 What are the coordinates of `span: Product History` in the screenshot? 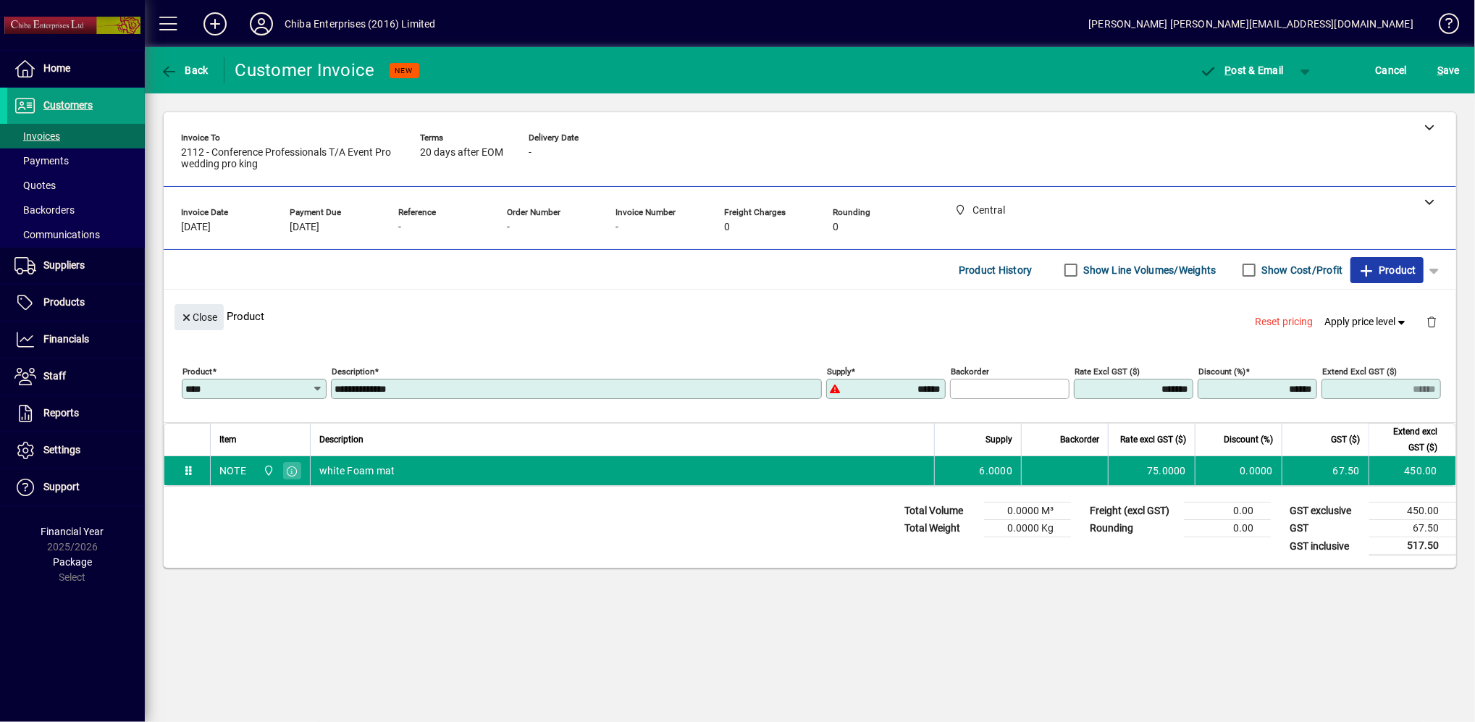 It's located at (996, 270).